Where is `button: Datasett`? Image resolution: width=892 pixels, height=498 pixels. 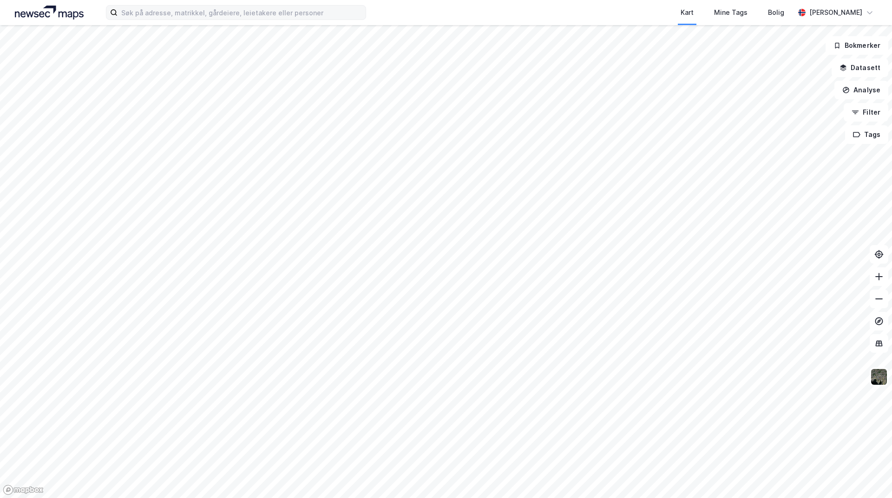
button: Datasett is located at coordinates (860, 68).